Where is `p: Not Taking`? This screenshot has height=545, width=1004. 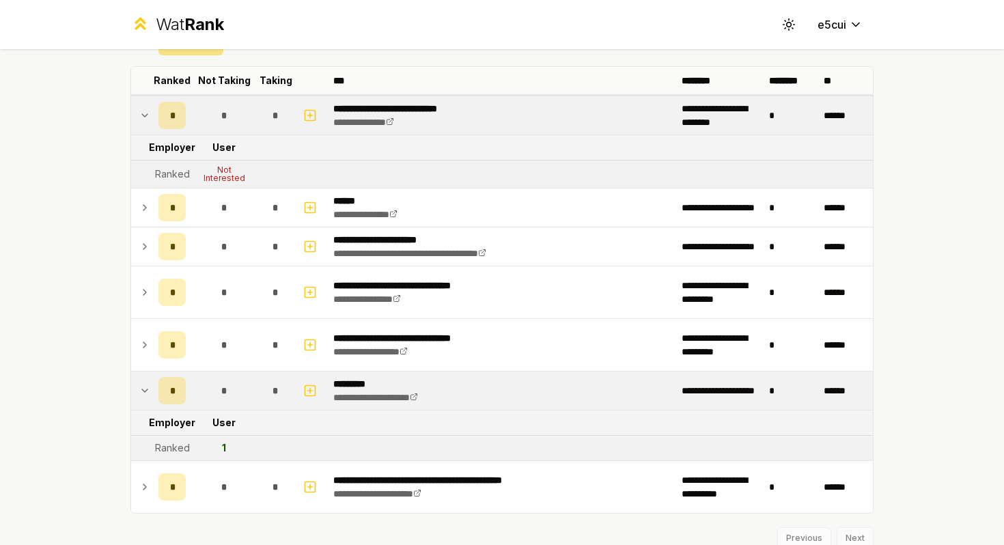 p: Not Taking is located at coordinates (224, 81).